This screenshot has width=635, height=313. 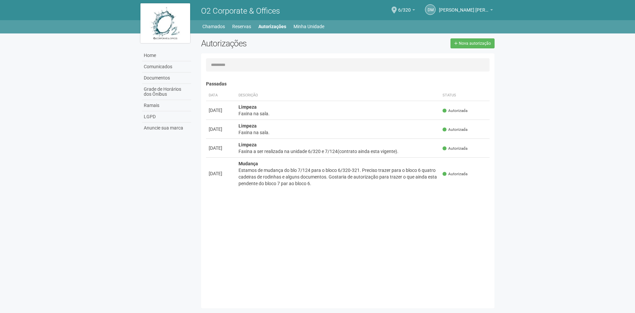 I want to click on th: Descrição, so click(x=338, y=95).